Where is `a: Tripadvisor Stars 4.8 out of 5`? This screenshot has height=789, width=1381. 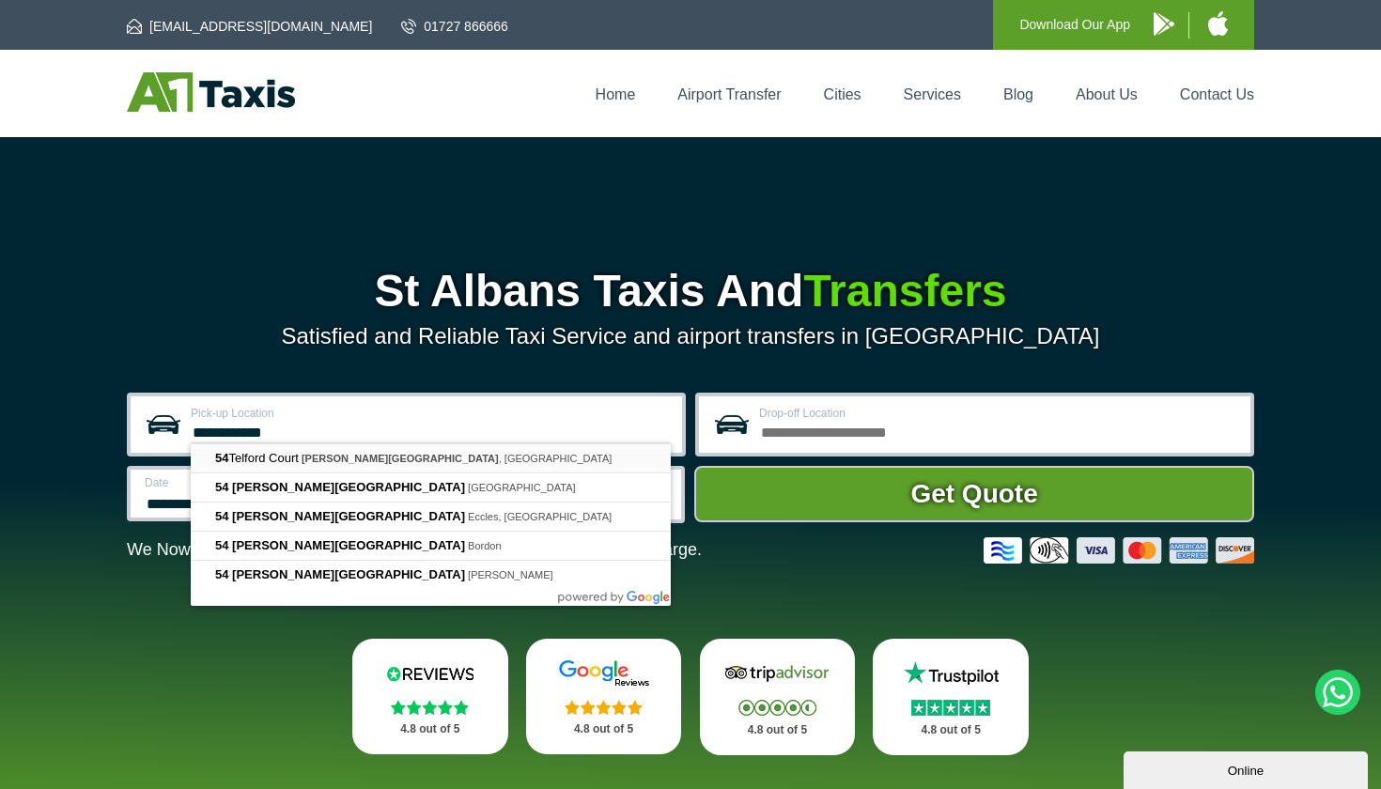
a: Tripadvisor Stars 4.8 out of 5 is located at coordinates (778, 697).